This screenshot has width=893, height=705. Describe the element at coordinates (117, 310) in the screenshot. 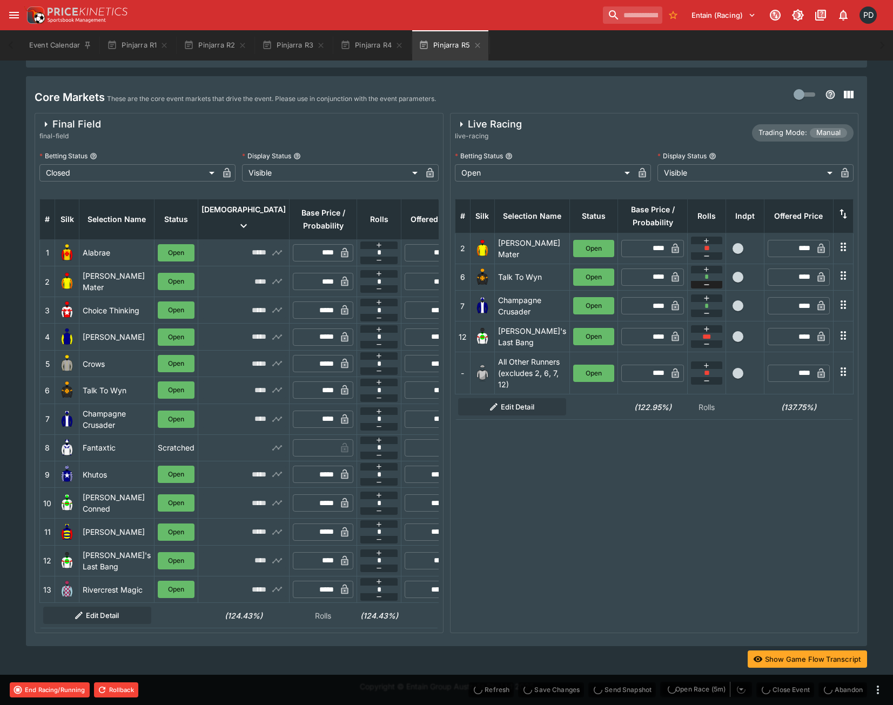

I see `td: Choice Thinking` at that location.